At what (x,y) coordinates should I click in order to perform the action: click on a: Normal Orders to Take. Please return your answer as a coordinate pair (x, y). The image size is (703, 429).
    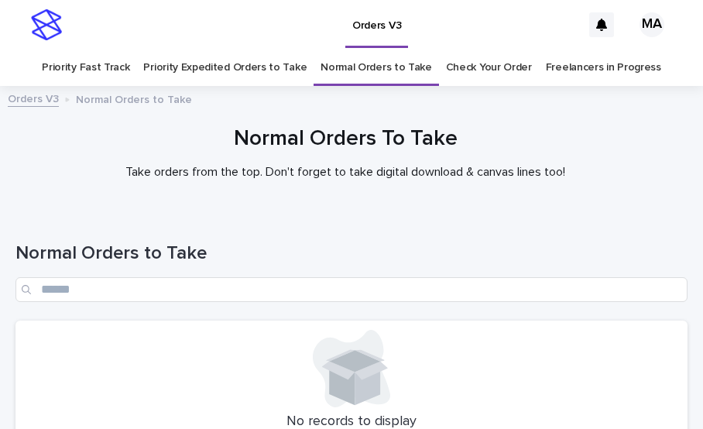
    Looking at the image, I should click on (376, 67).